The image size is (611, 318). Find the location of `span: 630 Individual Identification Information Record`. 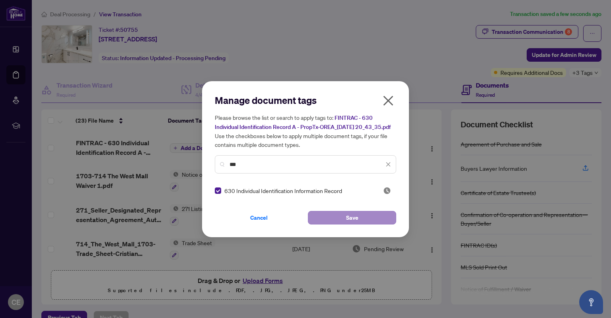

span: 630 Individual Identification Information Record is located at coordinates (283, 191).